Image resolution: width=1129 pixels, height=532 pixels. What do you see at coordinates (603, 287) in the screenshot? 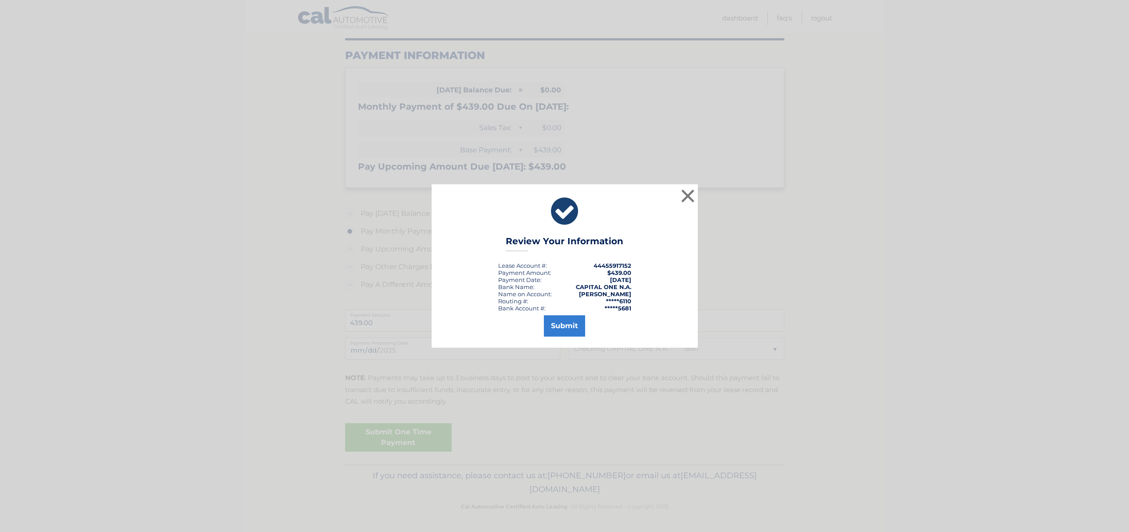
I see `strong: CAPITAL ONE N.A.` at bounding box center [603, 287].